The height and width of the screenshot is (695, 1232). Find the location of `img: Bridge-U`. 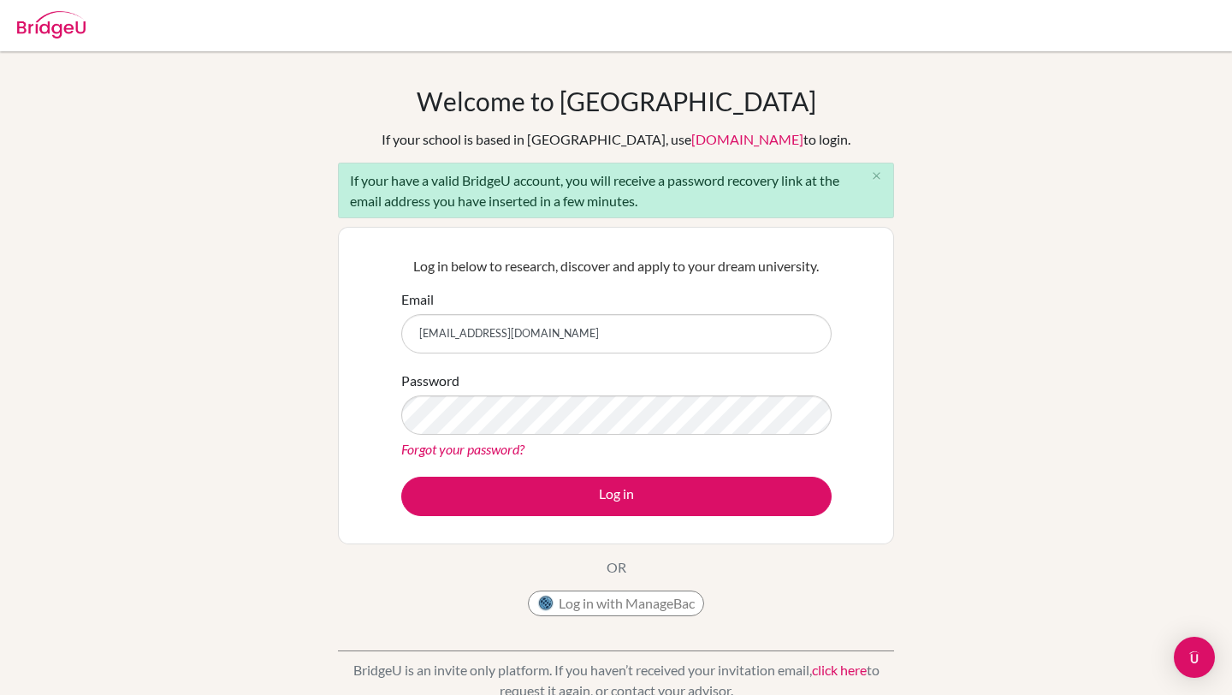

img: Bridge-U is located at coordinates (51, 25).